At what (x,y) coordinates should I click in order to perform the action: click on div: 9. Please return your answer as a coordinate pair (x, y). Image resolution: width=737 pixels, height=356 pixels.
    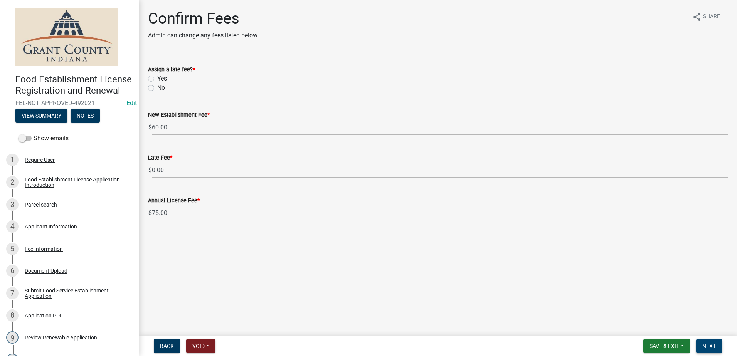
    Looking at the image, I should click on (12, 337).